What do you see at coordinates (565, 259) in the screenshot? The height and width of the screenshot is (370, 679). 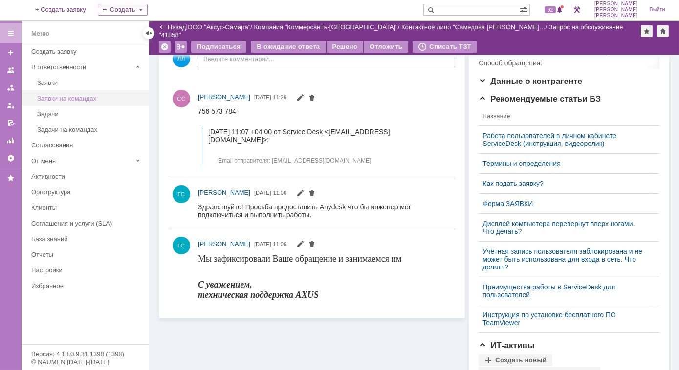 I see `div: Учётная запись пользователя заблокирована и не может быть использована для входа в сеть. Что делать?` at bounding box center [565, 259].